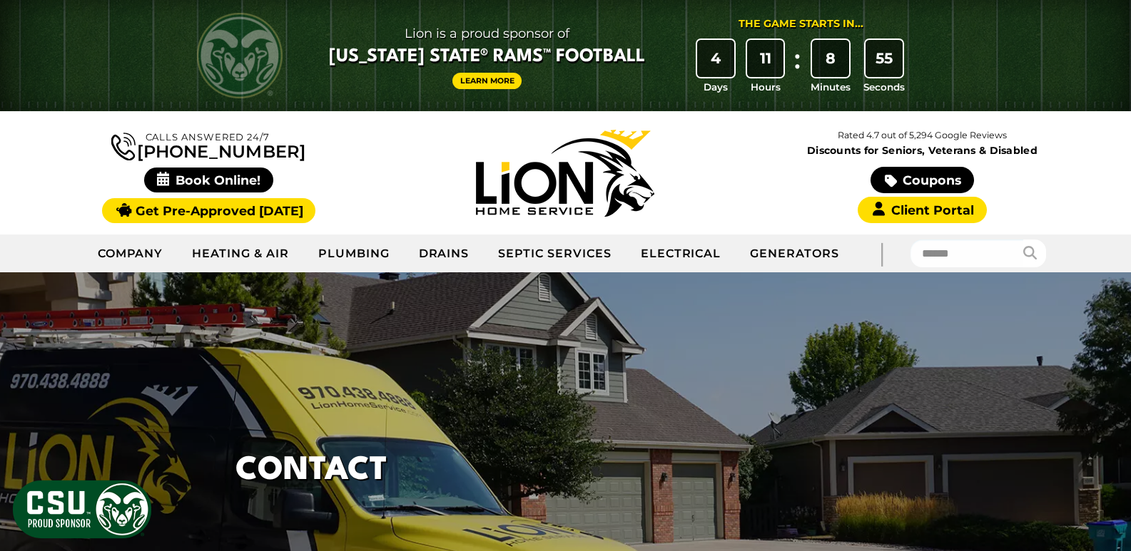 Image resolution: width=1131 pixels, height=551 pixels. I want to click on a: Client Portal, so click(922, 210).